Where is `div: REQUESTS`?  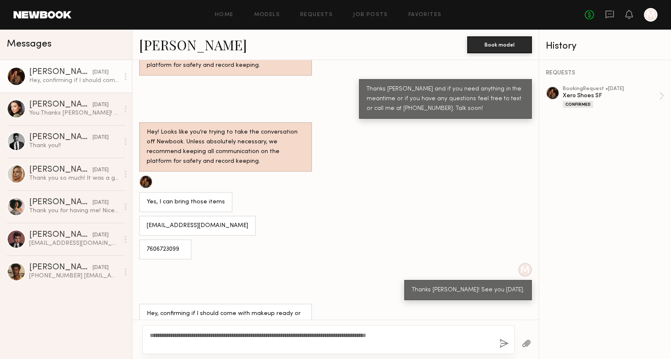
div: REQUESTS is located at coordinates (605, 73).